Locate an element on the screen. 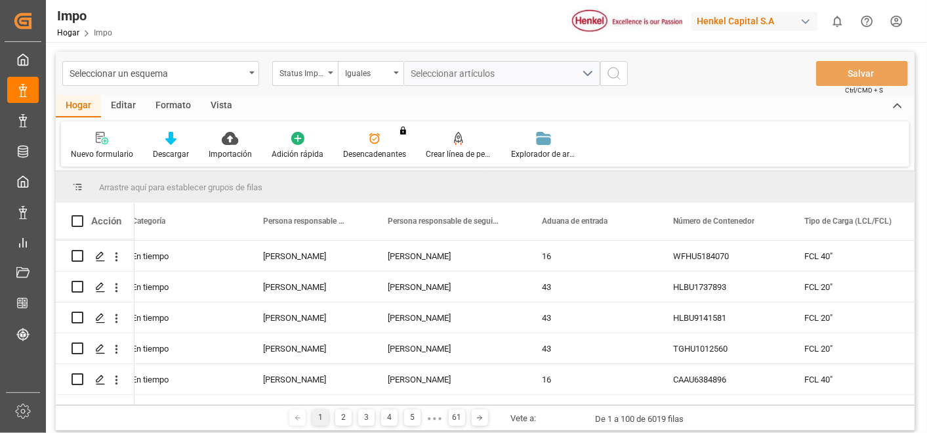 This screenshot has height=433, width=927. div: Adición rápida is located at coordinates (297, 154).